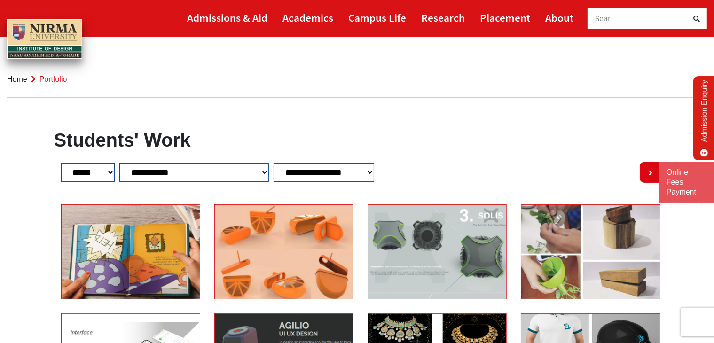 The image size is (714, 343). What do you see at coordinates (357, 140) in the screenshot?
I see `h1: Students' Work` at bounding box center [357, 140].